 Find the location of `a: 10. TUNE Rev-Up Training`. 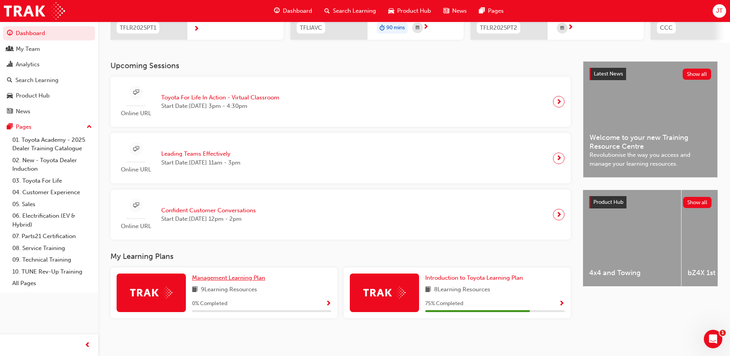

a: 10. TUNE Rev-Up Training is located at coordinates (52, 271).